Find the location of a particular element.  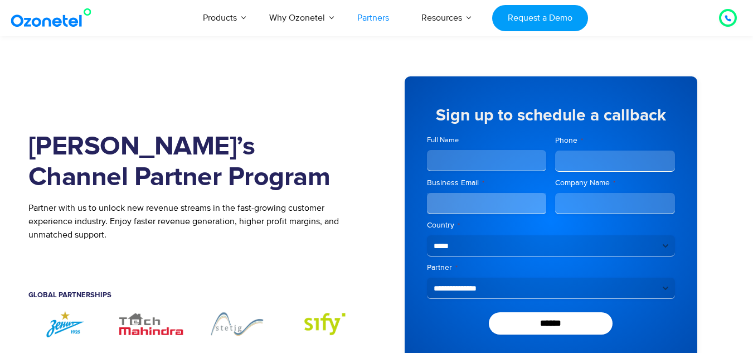

img: Sify is located at coordinates (323, 323).